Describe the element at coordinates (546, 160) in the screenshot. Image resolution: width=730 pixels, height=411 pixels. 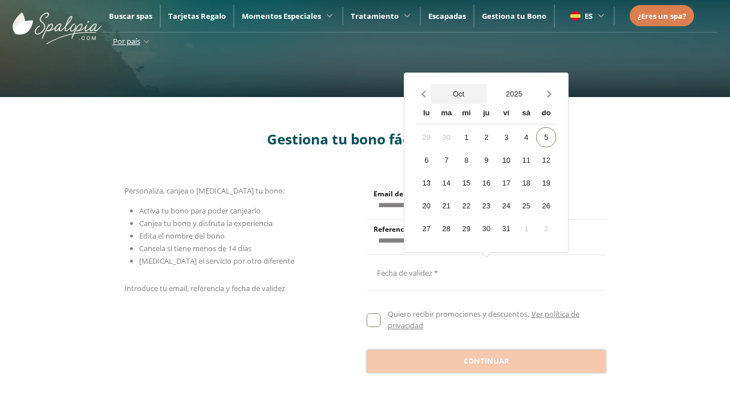
I see `div: 12` at that location.